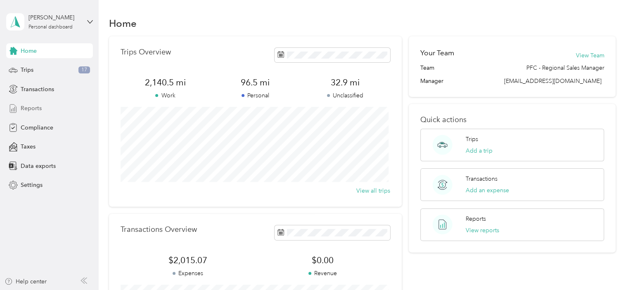 Image resolution: width=630 pixels, height=290 pixels. What do you see at coordinates (255, 83) in the screenshot?
I see `span: 96.5 mi` at bounding box center [255, 83].